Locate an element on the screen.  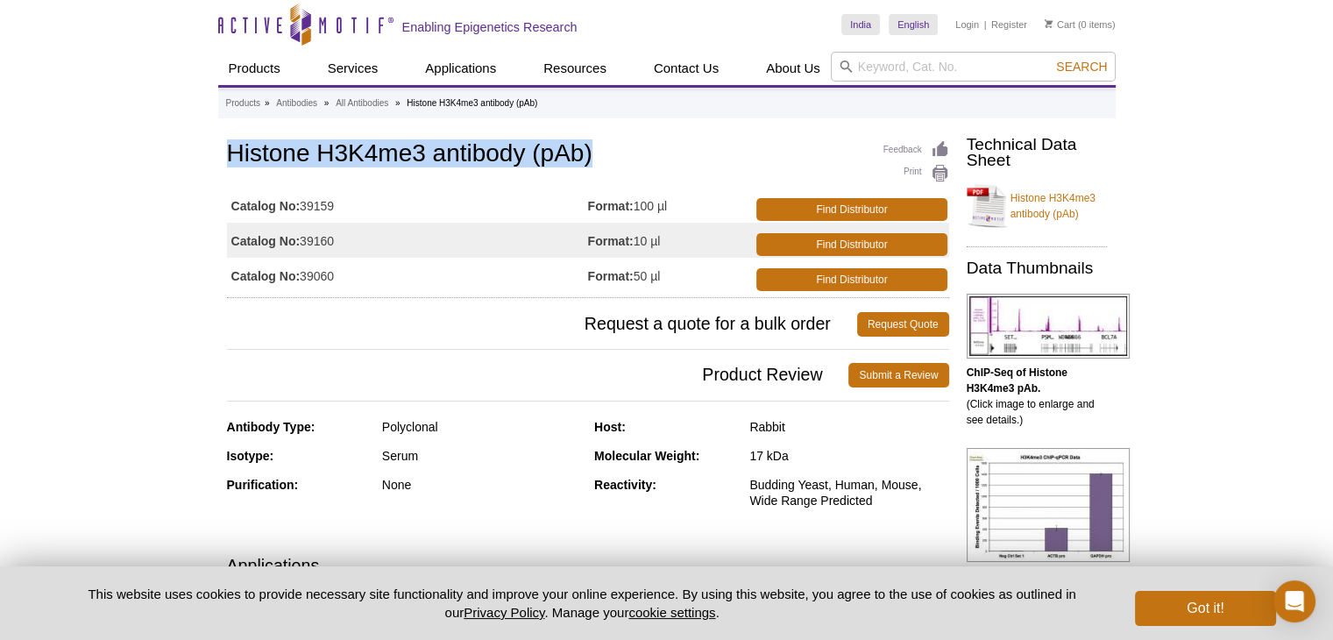
button: Got it! is located at coordinates (1205, 608).